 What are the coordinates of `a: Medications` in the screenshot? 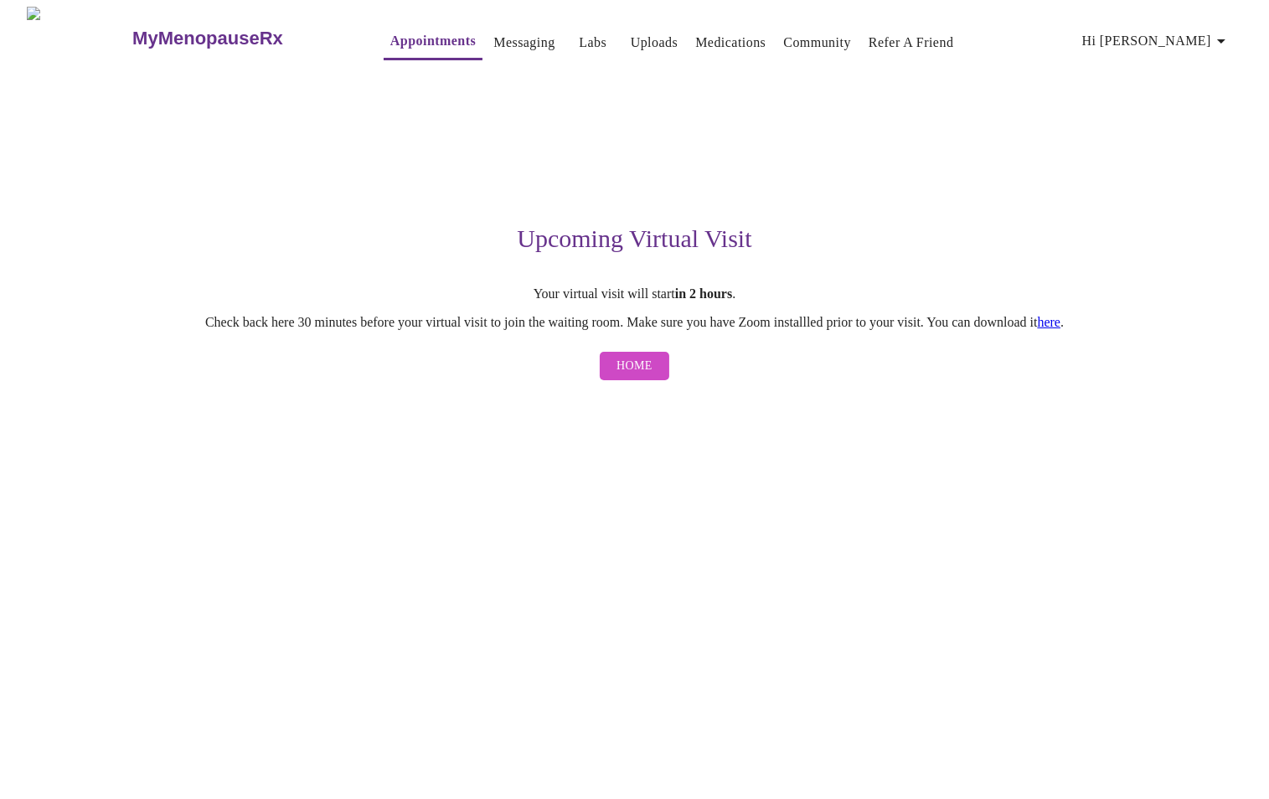 It's located at (730, 43).